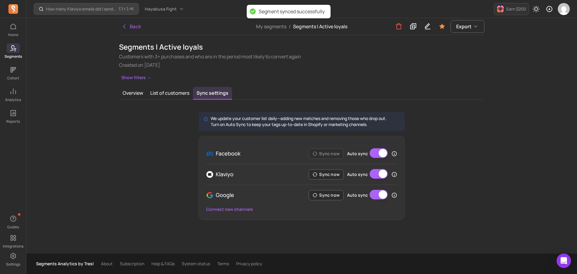 This screenshot has width=577, height=274. Describe the element at coordinates (13, 35) in the screenshot. I see `p: Home` at that location.